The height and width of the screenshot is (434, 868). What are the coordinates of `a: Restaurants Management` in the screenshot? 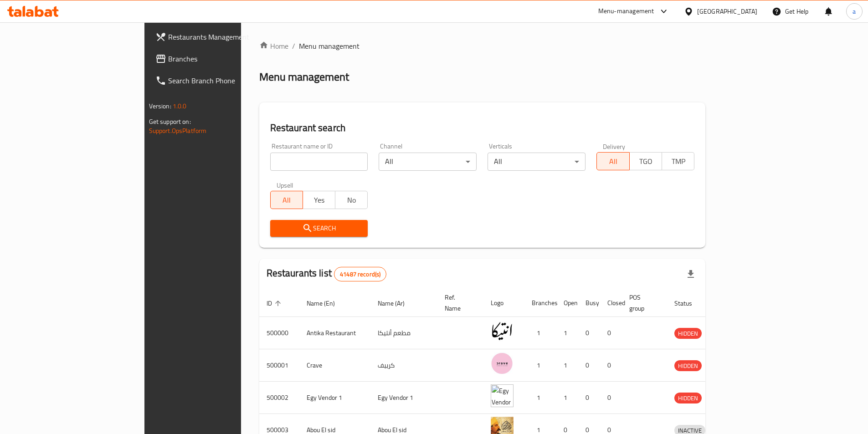 It's located at (219, 37).